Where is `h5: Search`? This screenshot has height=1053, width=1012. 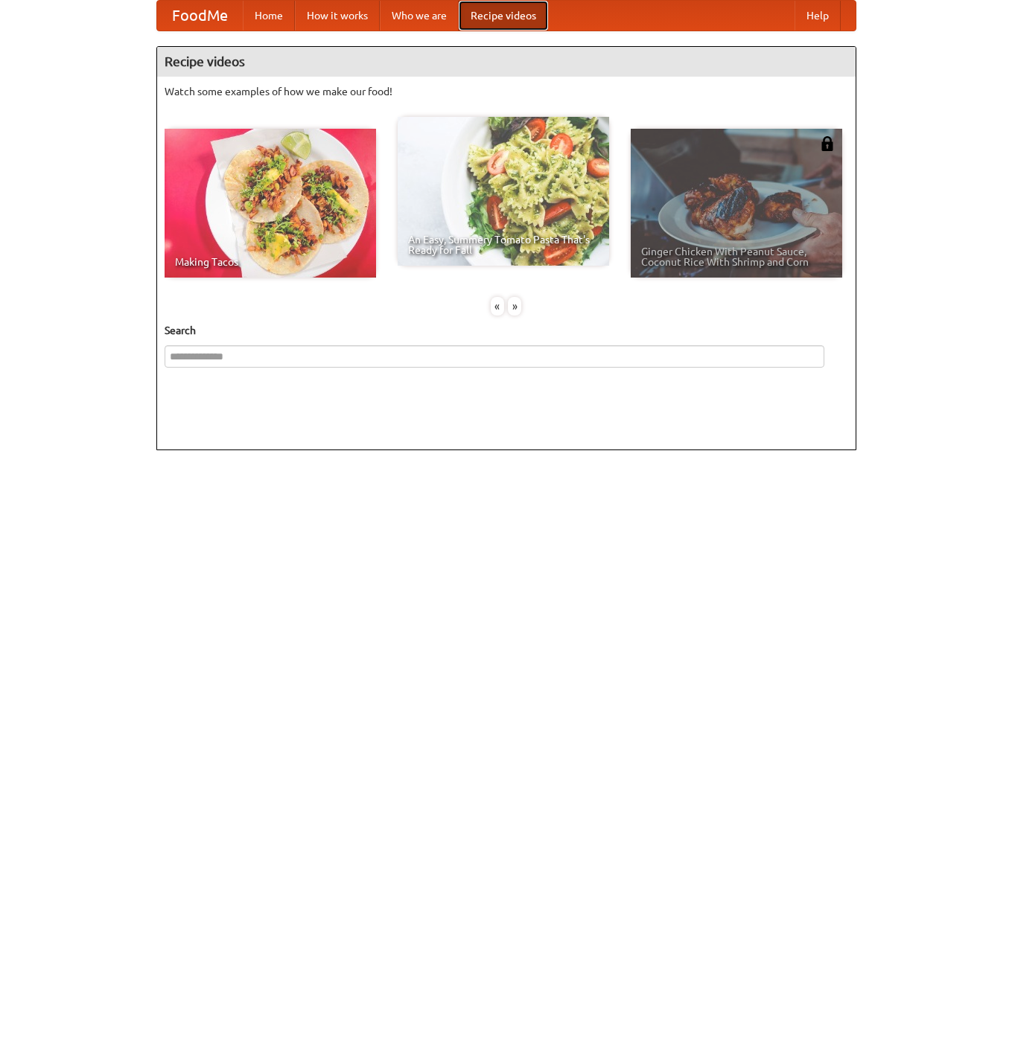
h5: Search is located at coordinates (506, 330).